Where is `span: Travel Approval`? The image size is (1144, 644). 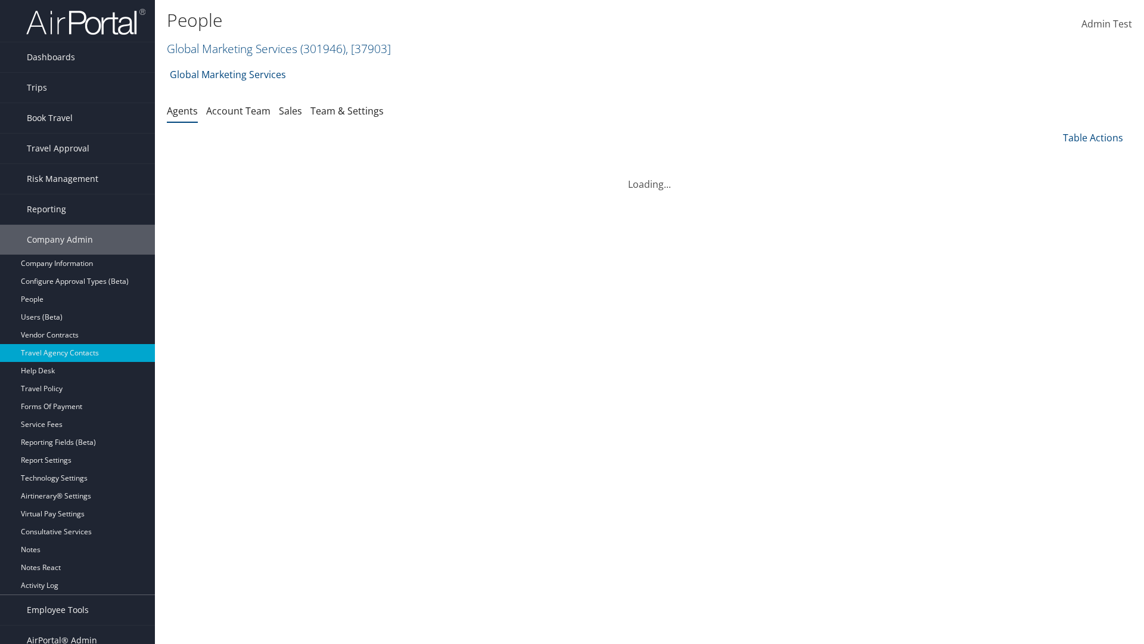 span: Travel Approval is located at coordinates (58, 148).